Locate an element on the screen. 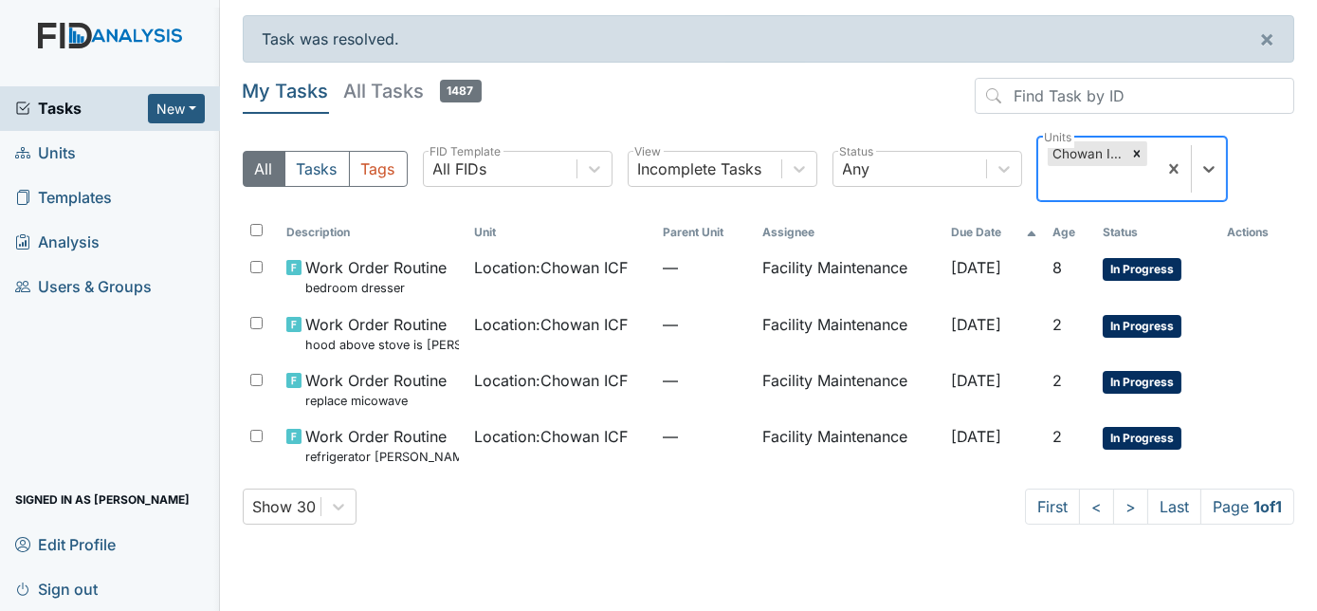 The height and width of the screenshot is (611, 1317). div: Type filter is located at coordinates (325, 169).